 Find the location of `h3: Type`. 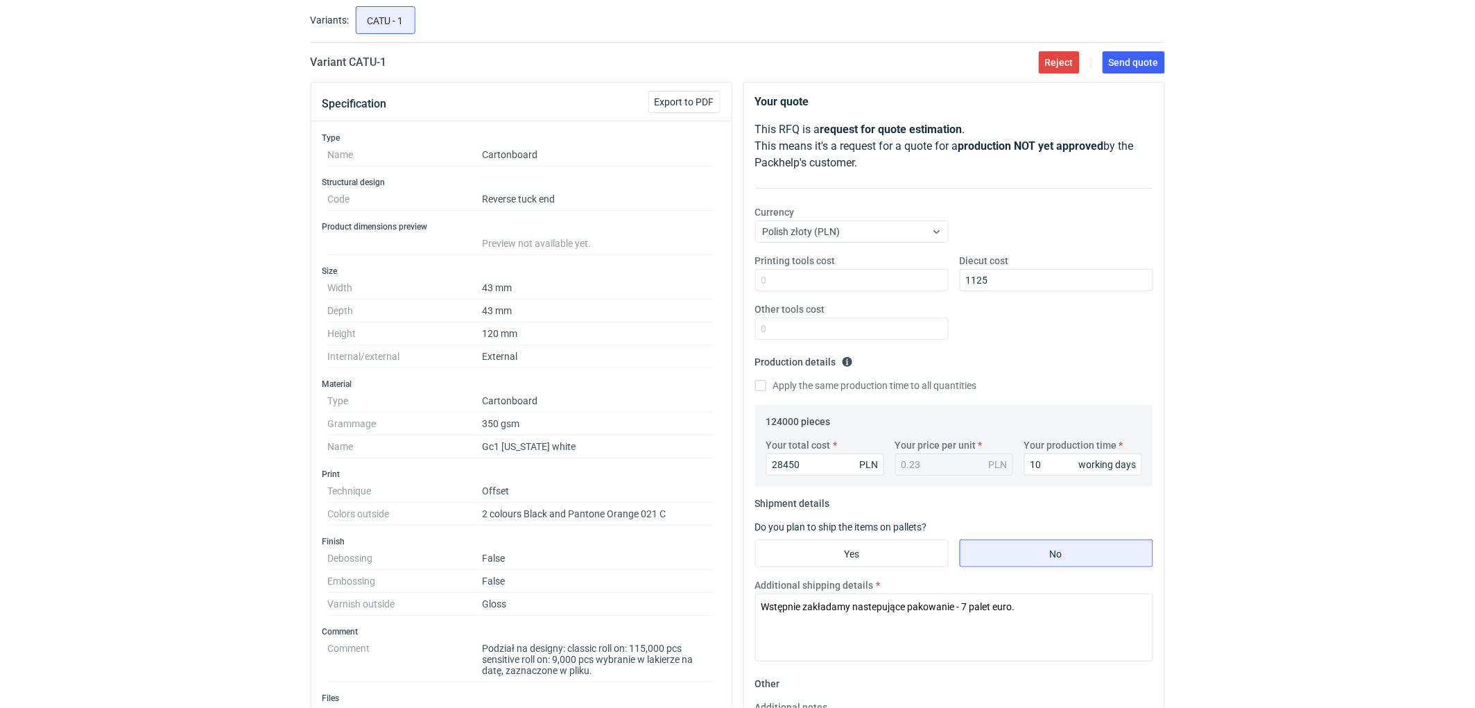

h3: Type is located at coordinates (521, 138).